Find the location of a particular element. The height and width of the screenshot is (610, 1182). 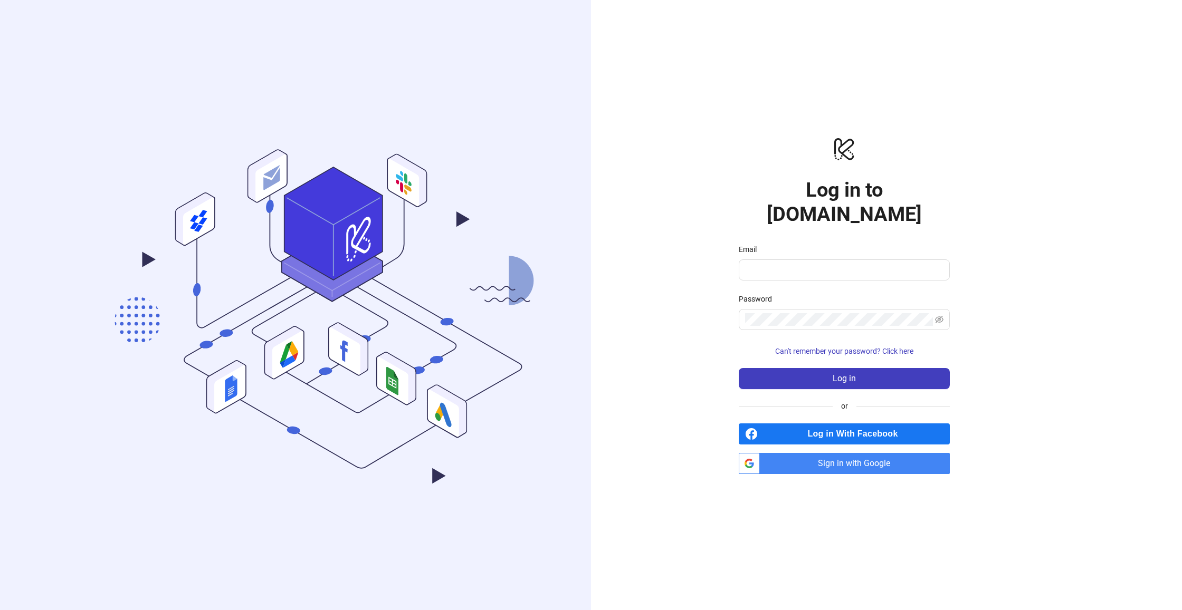

span: Can't remember your password? Click here is located at coordinates (844, 351).